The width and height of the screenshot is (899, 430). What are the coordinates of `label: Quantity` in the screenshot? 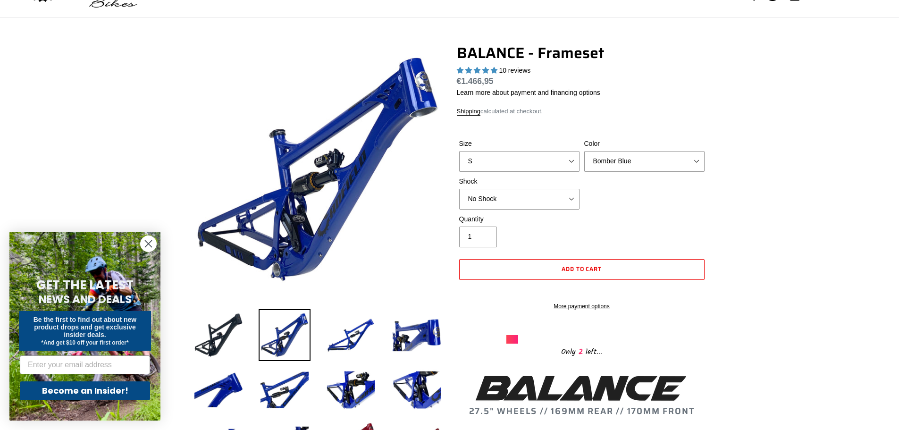 It's located at (519, 219).